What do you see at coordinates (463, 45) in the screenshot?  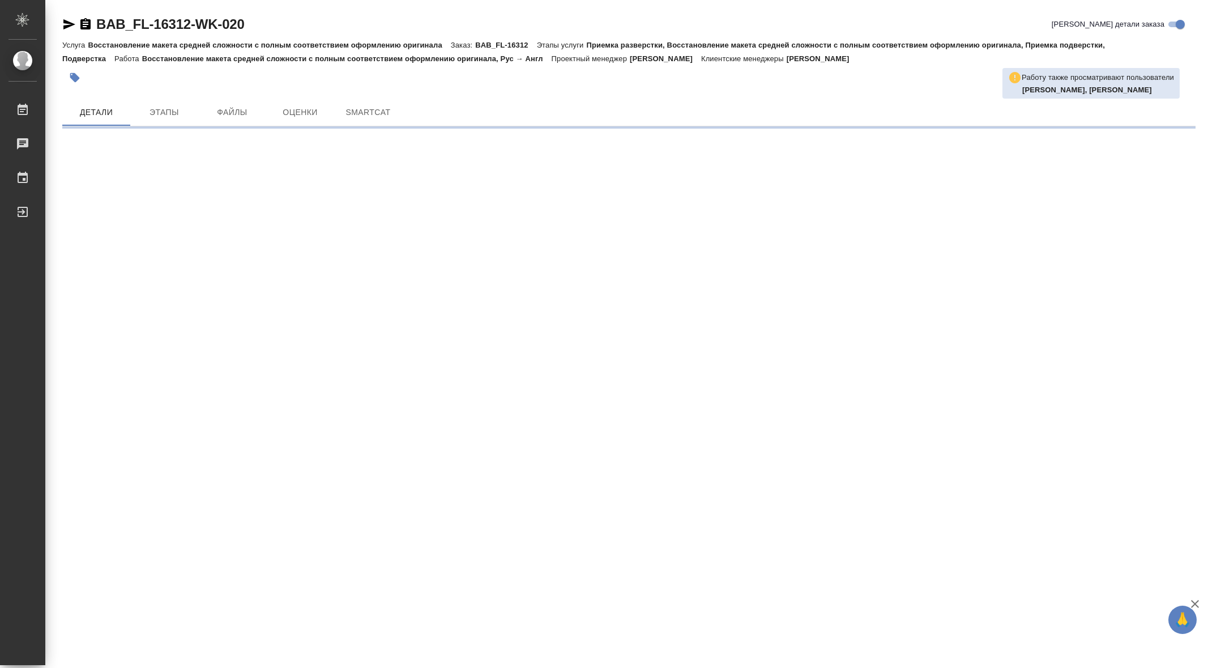 I see `p: Заказ:` at bounding box center [463, 45].